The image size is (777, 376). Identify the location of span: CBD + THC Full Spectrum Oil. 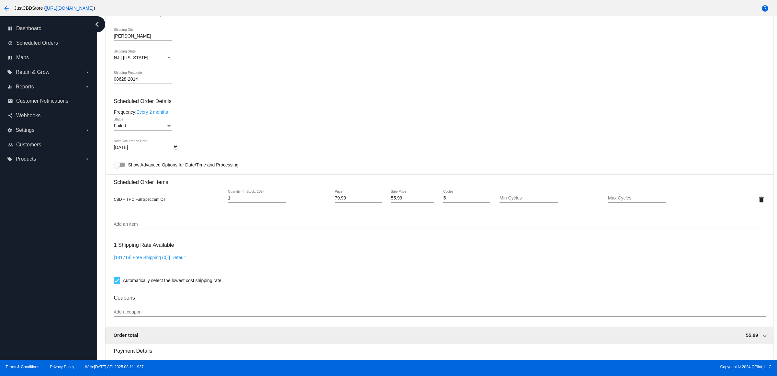
(139, 199).